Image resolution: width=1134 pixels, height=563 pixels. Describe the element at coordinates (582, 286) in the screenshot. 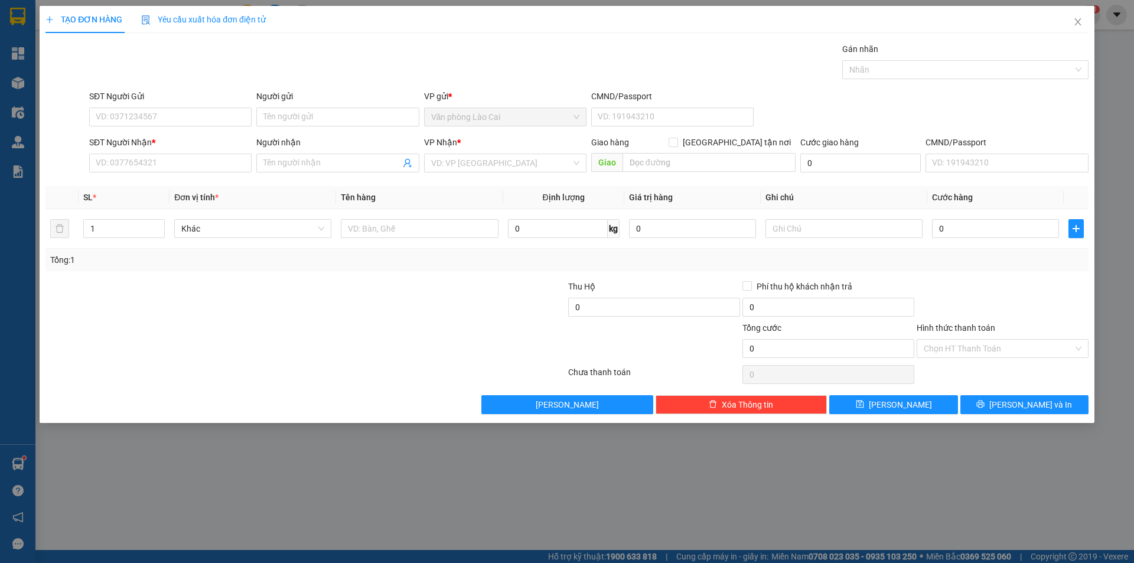

I see `span: Thu Hộ` at that location.